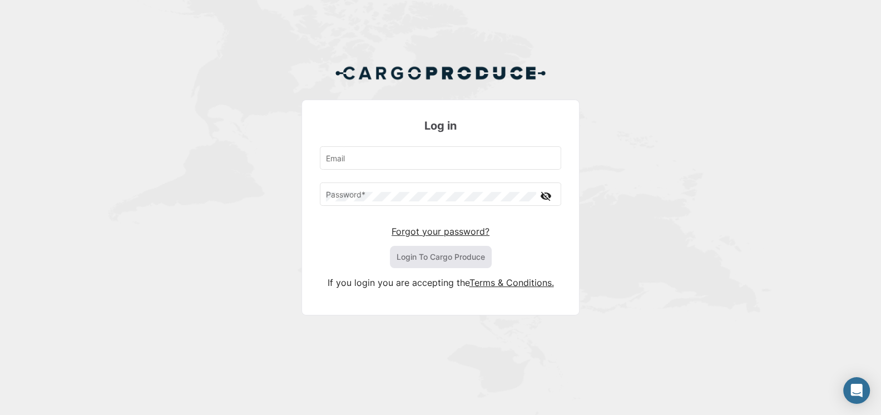  Describe the element at coordinates (545, 196) in the screenshot. I see `mat-icon: visibility_off` at that location.